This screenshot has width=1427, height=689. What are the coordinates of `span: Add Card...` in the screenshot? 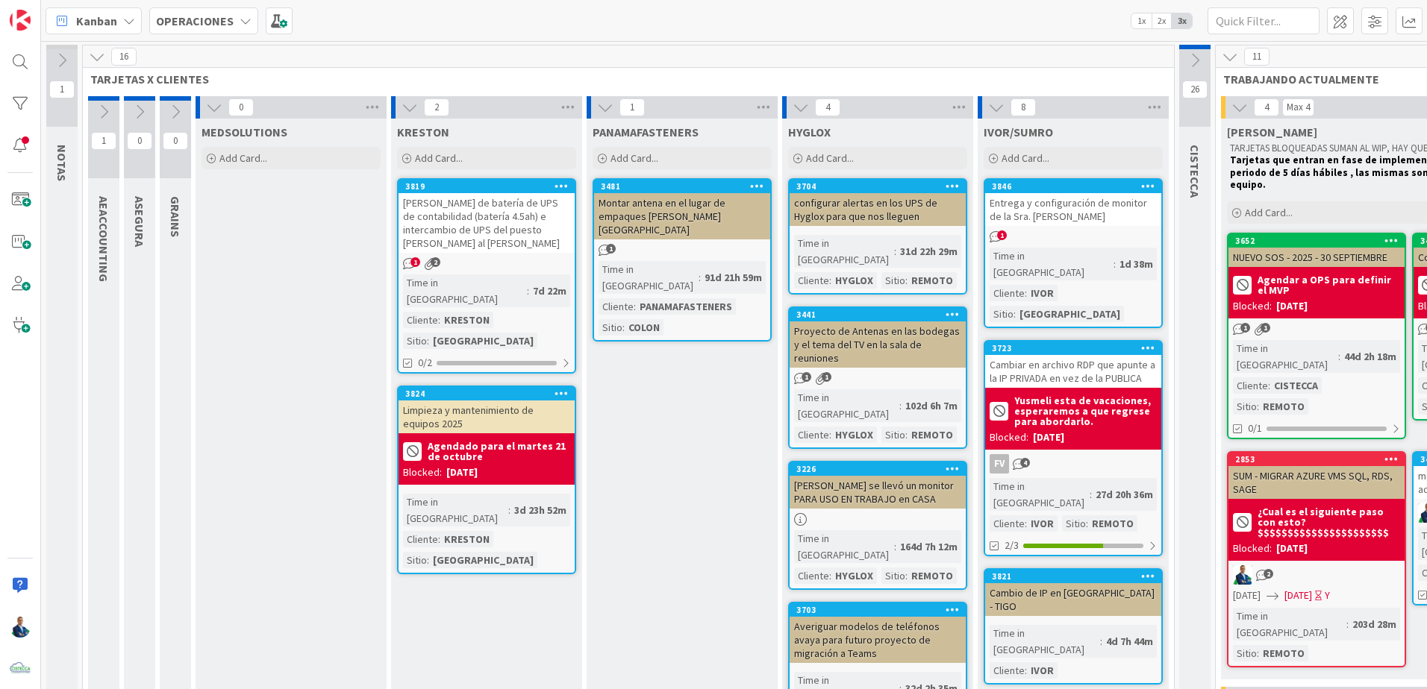 It's located at (1025, 158).